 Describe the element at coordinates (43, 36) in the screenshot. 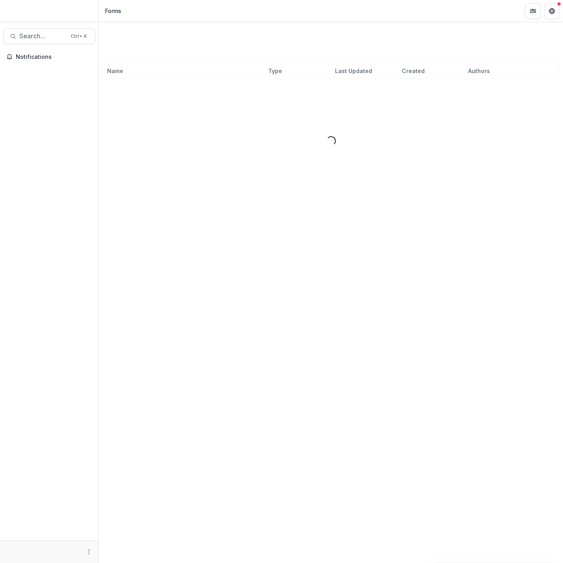

I see `span: Search...` at that location.